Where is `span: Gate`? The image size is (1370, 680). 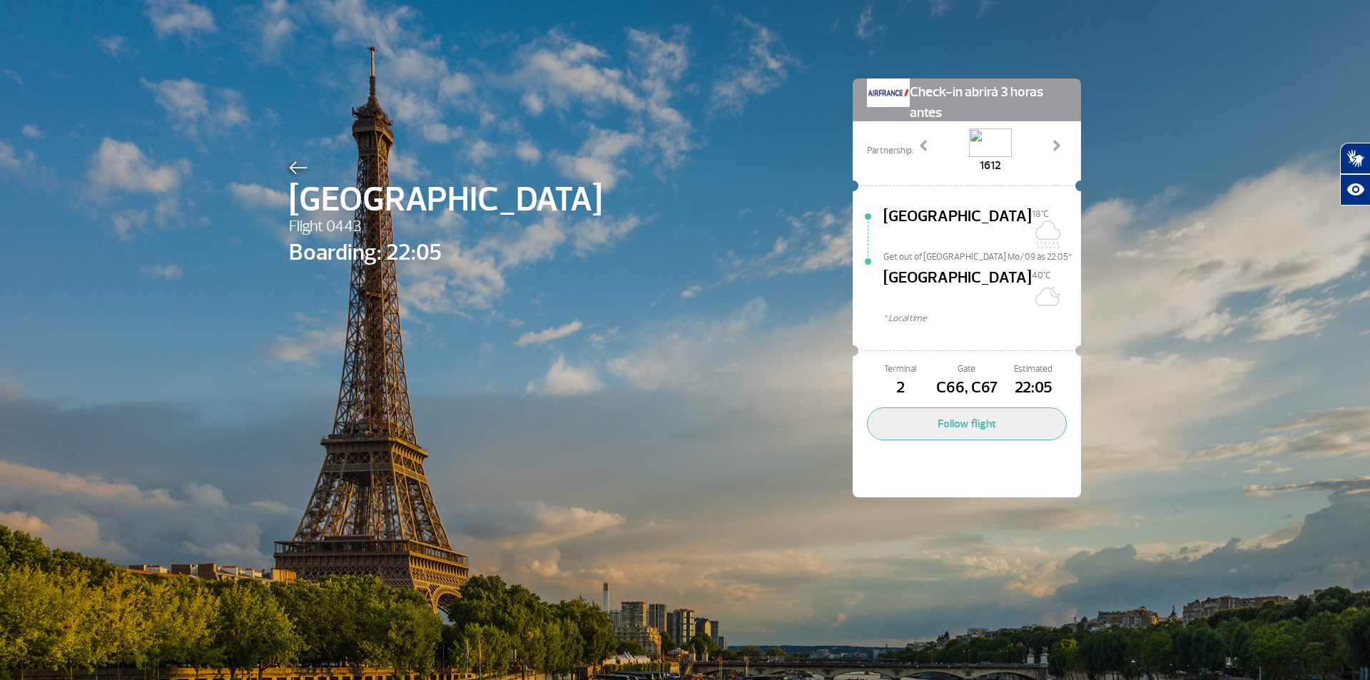 span: Gate is located at coordinates (966, 369).